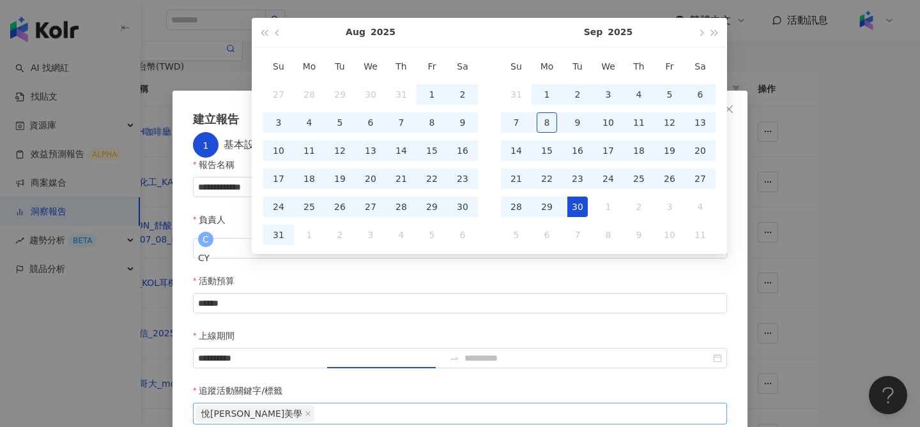  Describe the element at coordinates (340, 151) in the screenshot. I see `td: 2025-08-12` at that location.